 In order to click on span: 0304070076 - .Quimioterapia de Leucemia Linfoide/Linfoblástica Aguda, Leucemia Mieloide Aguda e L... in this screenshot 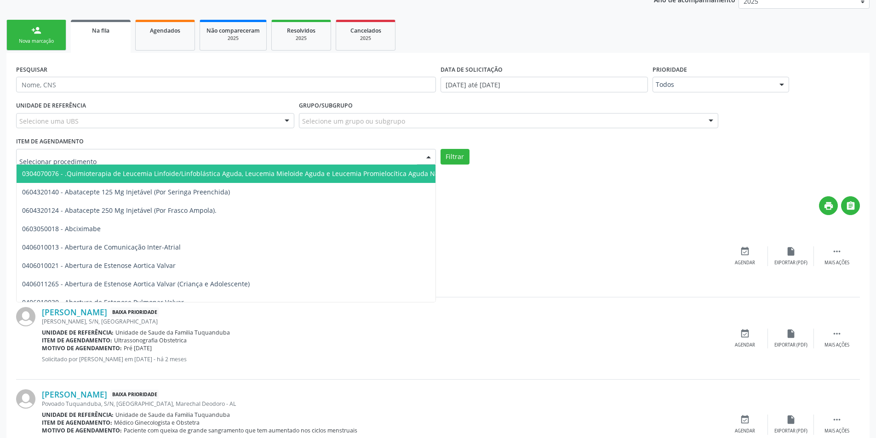, I will do `click(318, 173)`.